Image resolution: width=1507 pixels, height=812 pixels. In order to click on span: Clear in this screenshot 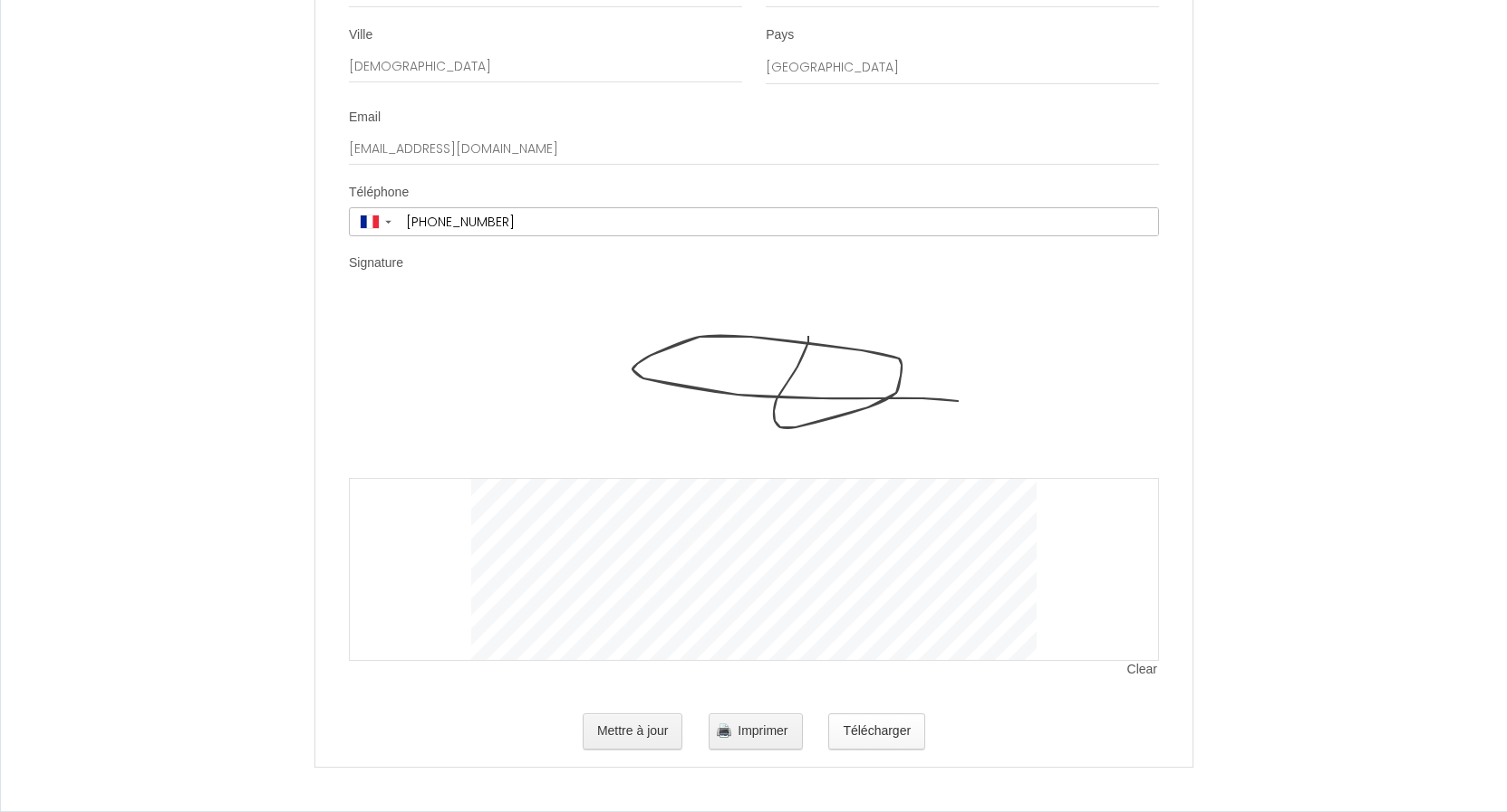, I will do `click(1142, 670)`.